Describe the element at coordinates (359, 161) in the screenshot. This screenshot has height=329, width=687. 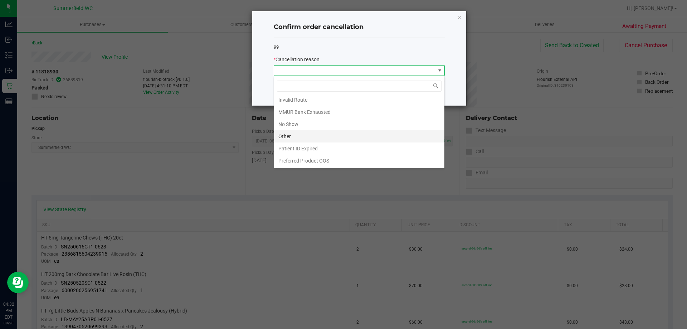
I see `li: Preferred Product OOS` at that location.